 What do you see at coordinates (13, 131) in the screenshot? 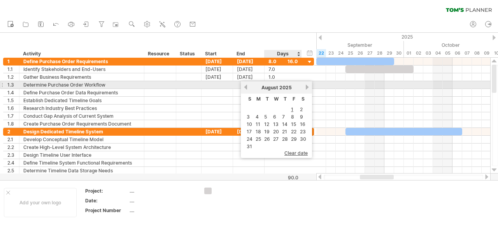
I see `div: 2` at bounding box center [13, 131].